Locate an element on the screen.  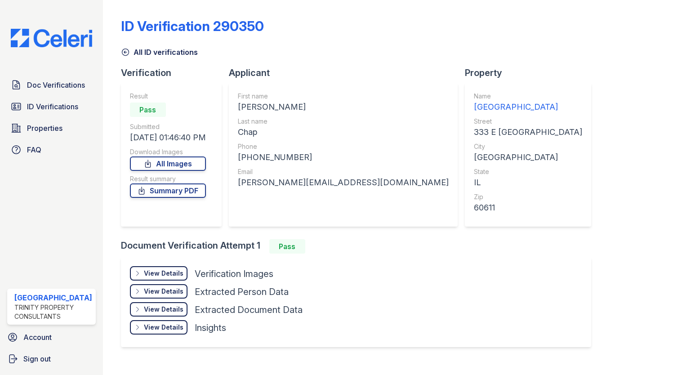
a: Summary PDF is located at coordinates (168, 191).